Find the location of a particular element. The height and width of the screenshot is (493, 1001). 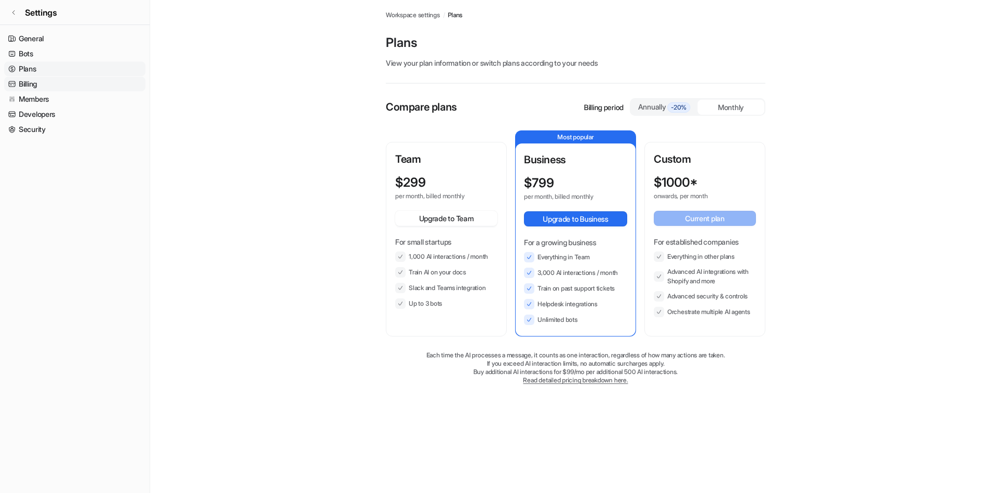

li: Everything in Team is located at coordinates (576, 257).